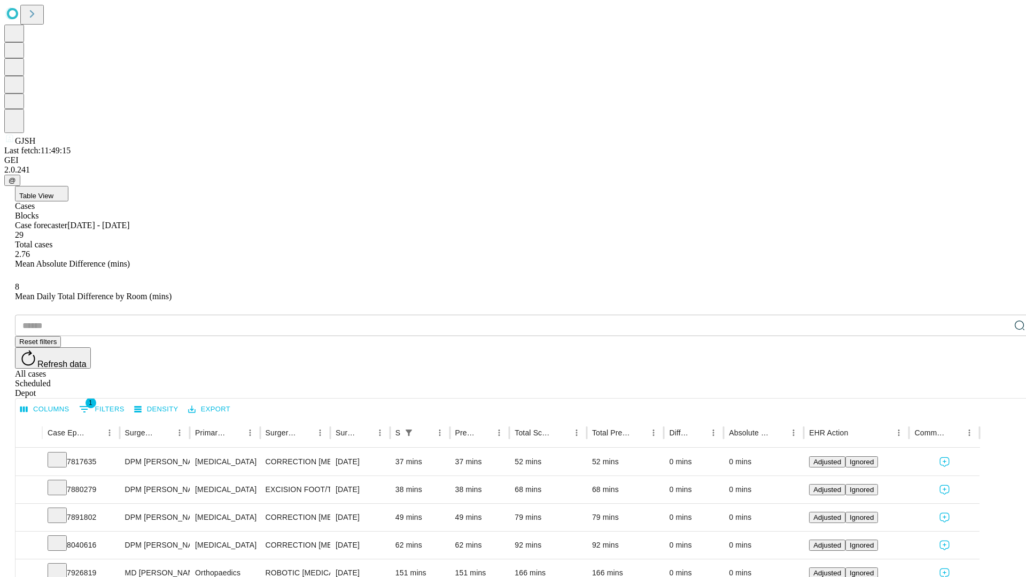  Describe the element at coordinates (67, 433) in the screenshot. I see `div: Case Epic Id` at that location.